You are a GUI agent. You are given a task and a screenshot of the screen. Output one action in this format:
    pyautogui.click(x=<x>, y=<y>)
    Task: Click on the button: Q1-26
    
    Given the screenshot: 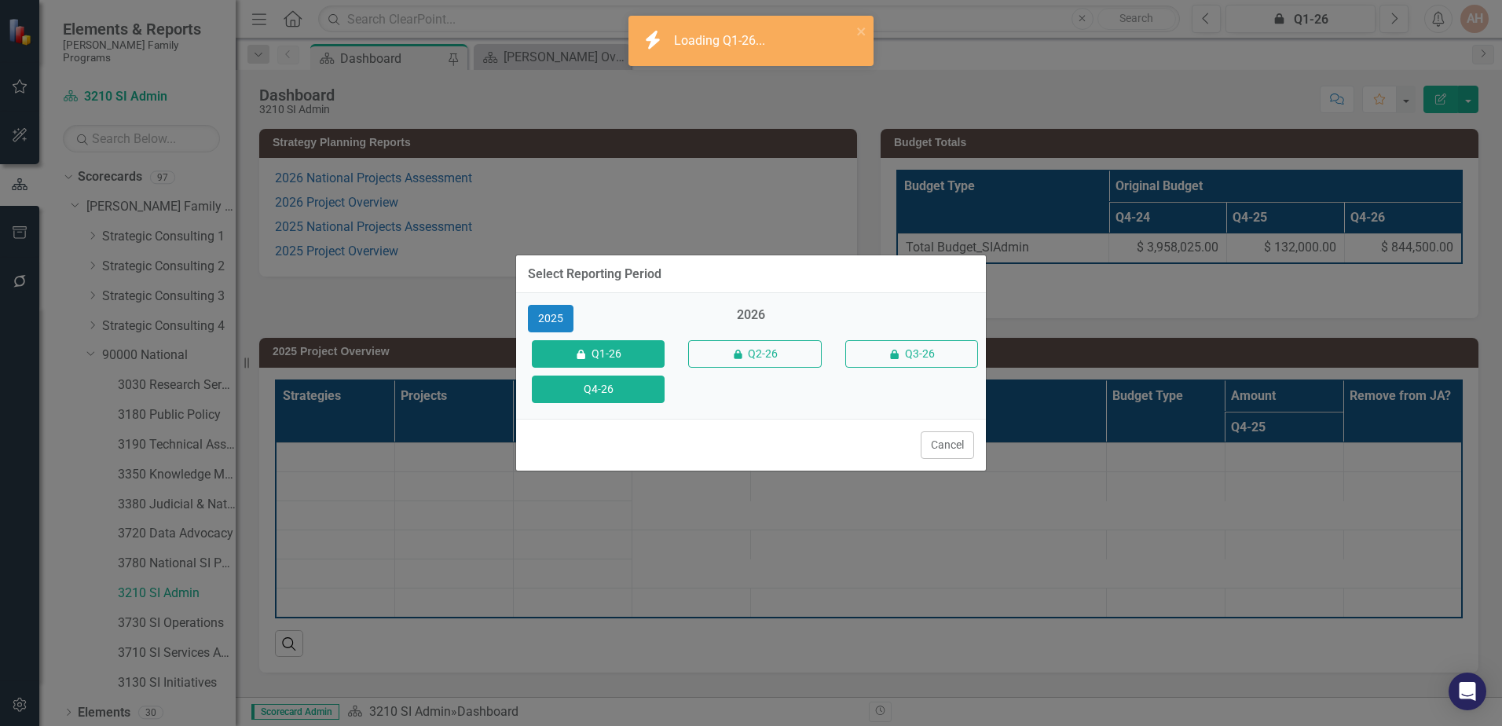 What is the action you would take?
    pyautogui.click(x=598, y=353)
    